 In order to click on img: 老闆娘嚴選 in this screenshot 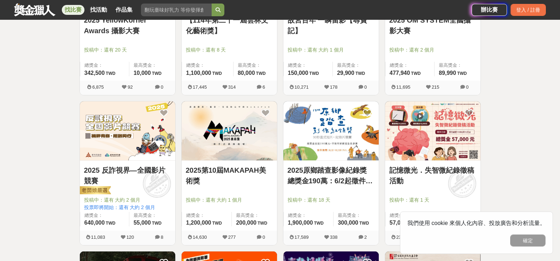, I will do `click(95, 191)`.